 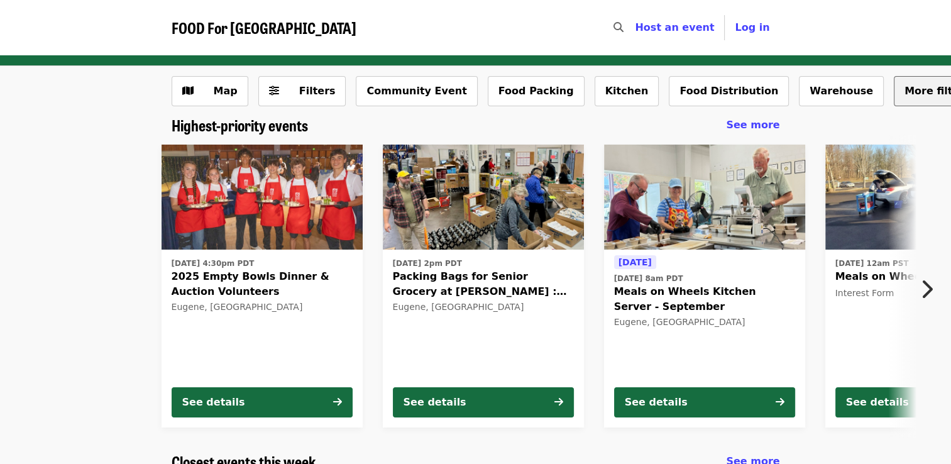 What do you see at coordinates (636, 28) in the screenshot?
I see `input: Search` at bounding box center [636, 28].